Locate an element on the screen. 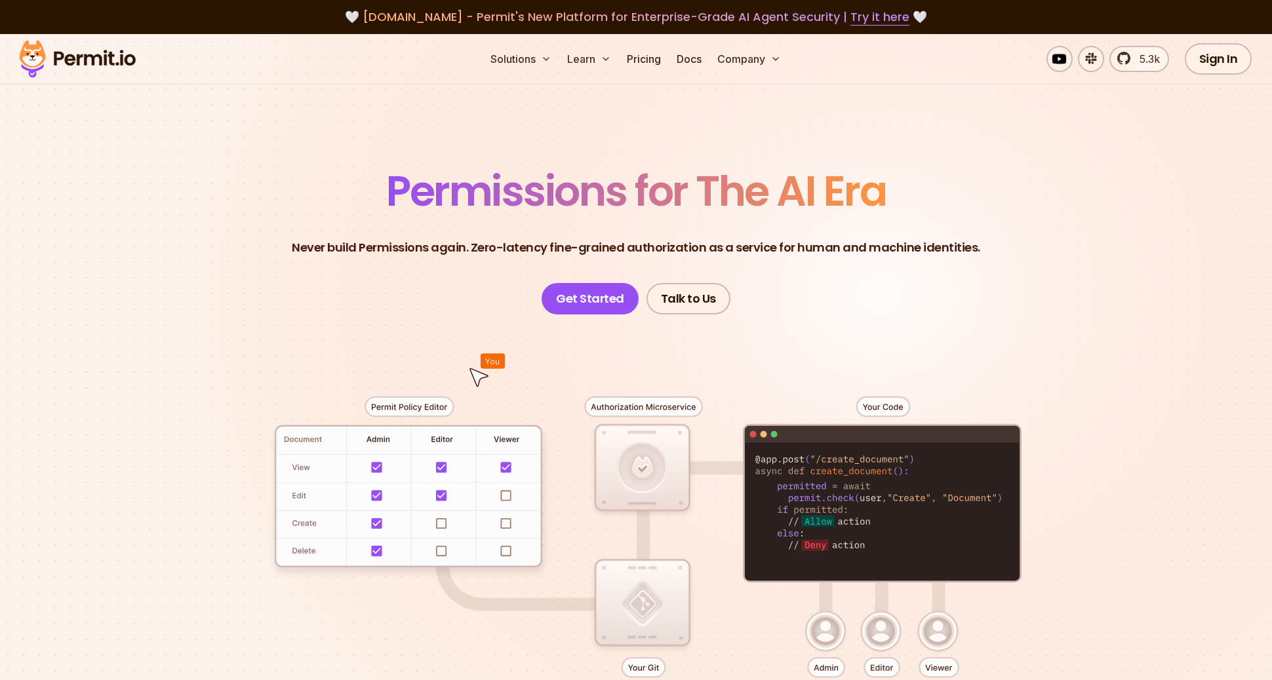 This screenshot has width=1272, height=680. a: Talk to Us is located at coordinates (688, 299).